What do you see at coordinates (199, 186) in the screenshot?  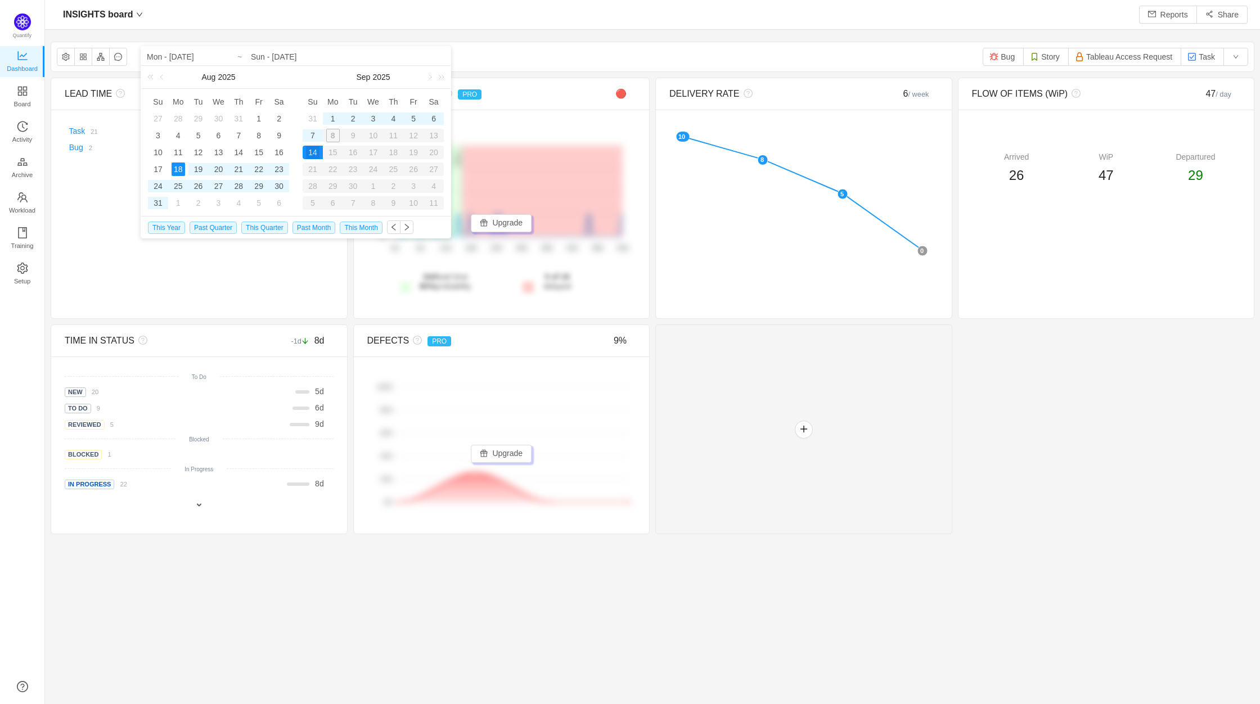 I see `div: 26` at bounding box center [199, 186].